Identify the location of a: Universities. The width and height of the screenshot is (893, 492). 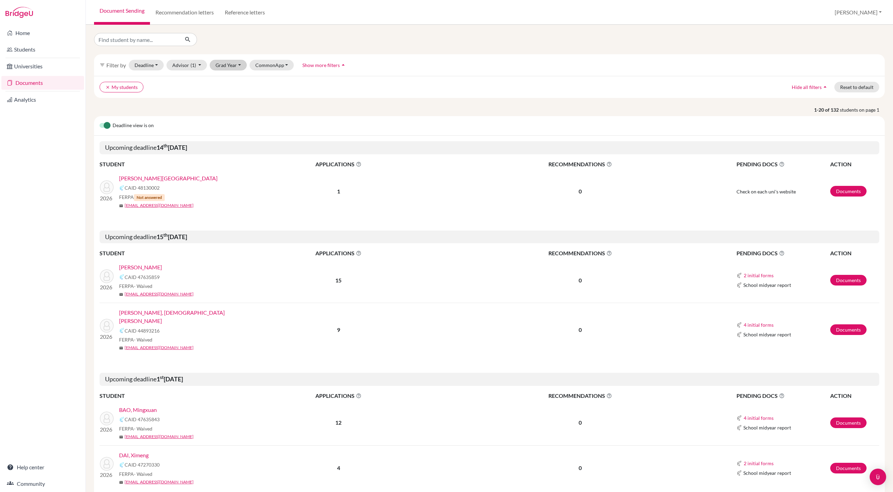
(43, 66).